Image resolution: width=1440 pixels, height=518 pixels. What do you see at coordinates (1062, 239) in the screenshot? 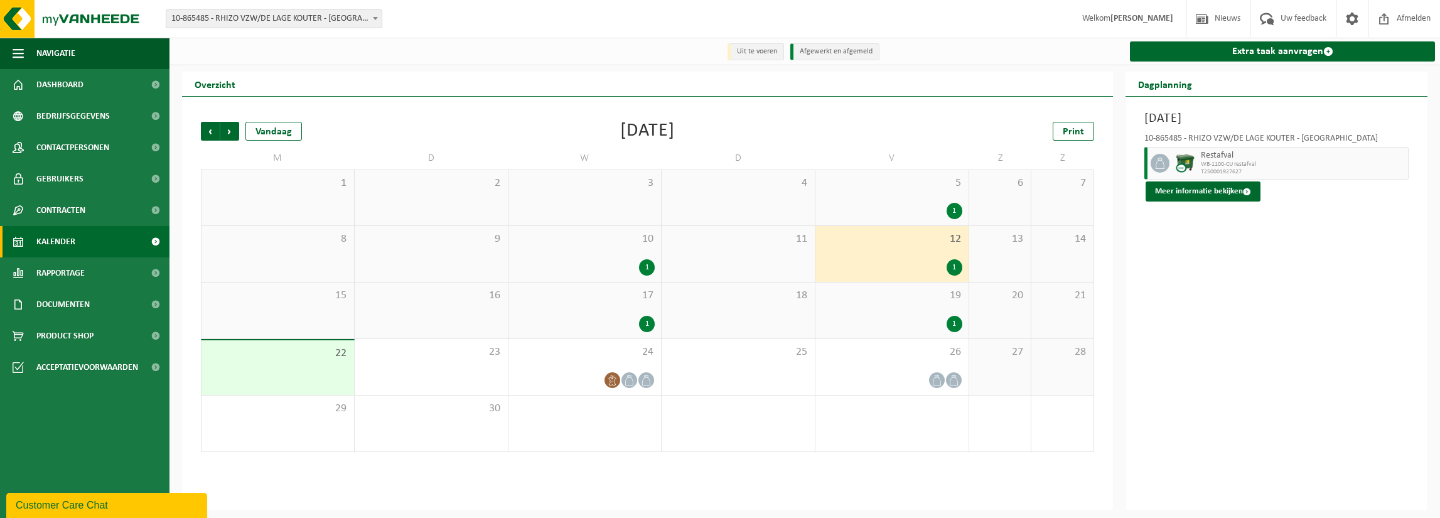
I see `span: 14` at bounding box center [1062, 239].